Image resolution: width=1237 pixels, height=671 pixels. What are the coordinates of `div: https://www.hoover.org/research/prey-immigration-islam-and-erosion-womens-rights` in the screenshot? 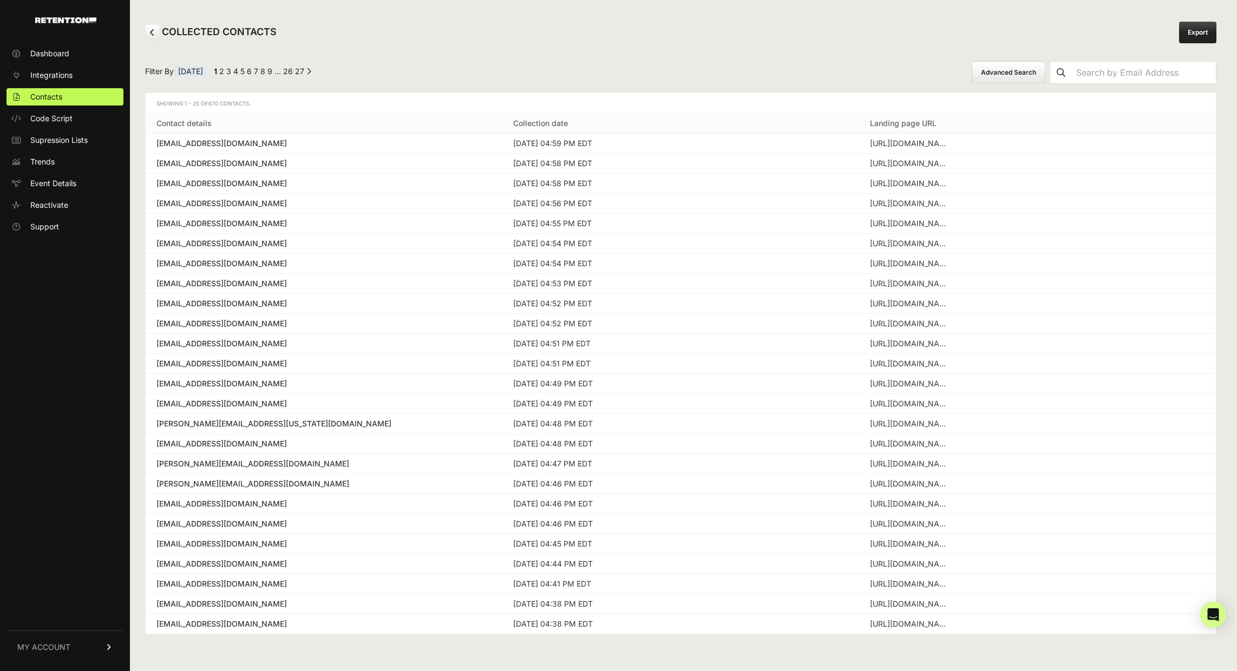 It's located at (910, 564).